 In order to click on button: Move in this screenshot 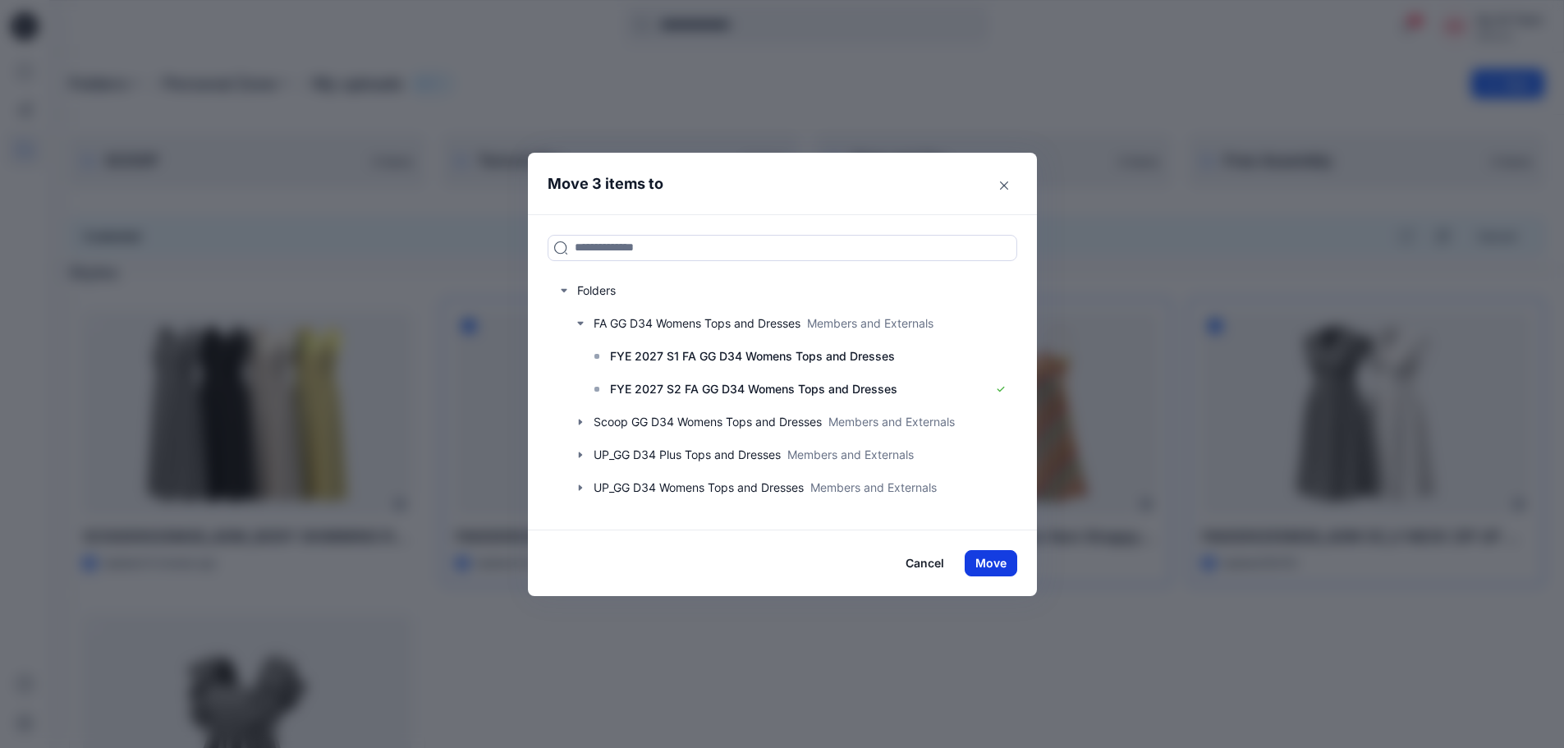, I will do `click(991, 563)`.